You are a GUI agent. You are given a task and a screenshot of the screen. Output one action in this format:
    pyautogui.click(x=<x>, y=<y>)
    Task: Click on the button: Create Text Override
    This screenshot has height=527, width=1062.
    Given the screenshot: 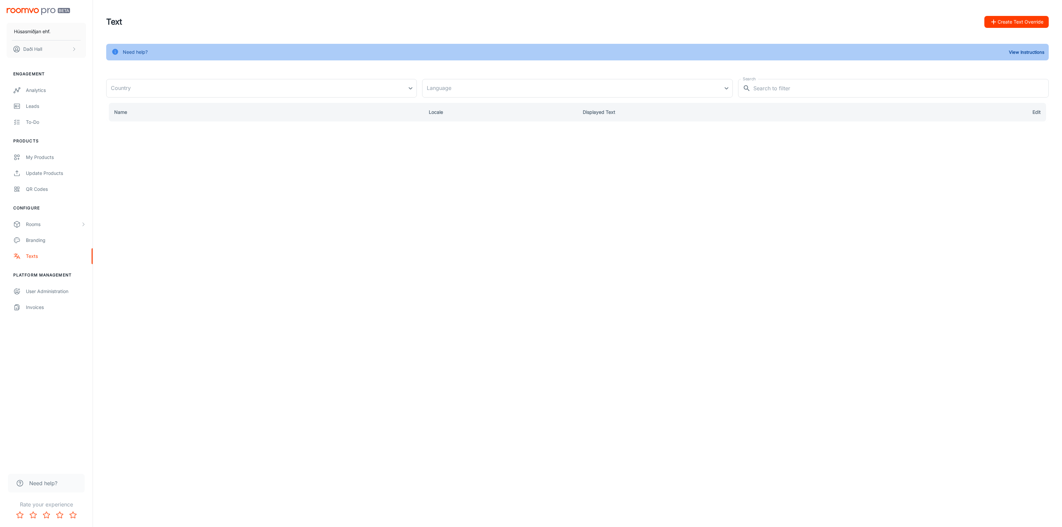 What is the action you would take?
    pyautogui.click(x=1017, y=22)
    